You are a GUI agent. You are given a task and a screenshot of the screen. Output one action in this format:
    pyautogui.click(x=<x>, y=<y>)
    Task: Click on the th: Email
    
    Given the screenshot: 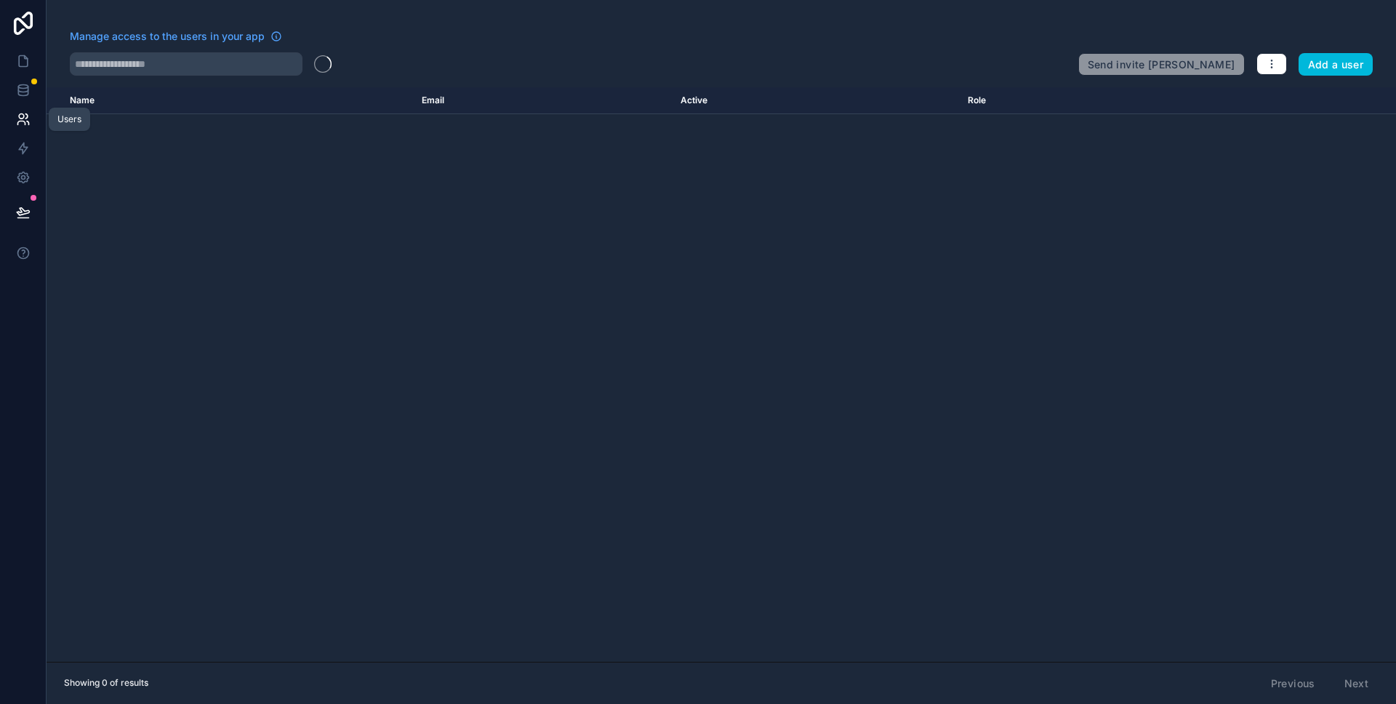 What is the action you would take?
    pyautogui.click(x=543, y=100)
    